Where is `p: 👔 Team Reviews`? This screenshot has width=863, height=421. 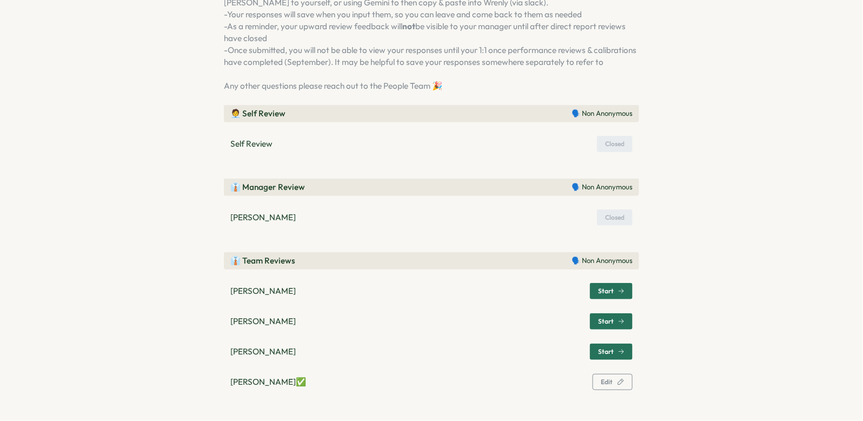 p: 👔 Team Reviews is located at coordinates (263, 261).